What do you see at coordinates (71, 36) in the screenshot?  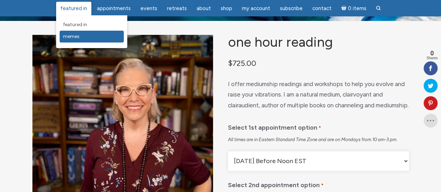 I see `span: Memes` at bounding box center [71, 36].